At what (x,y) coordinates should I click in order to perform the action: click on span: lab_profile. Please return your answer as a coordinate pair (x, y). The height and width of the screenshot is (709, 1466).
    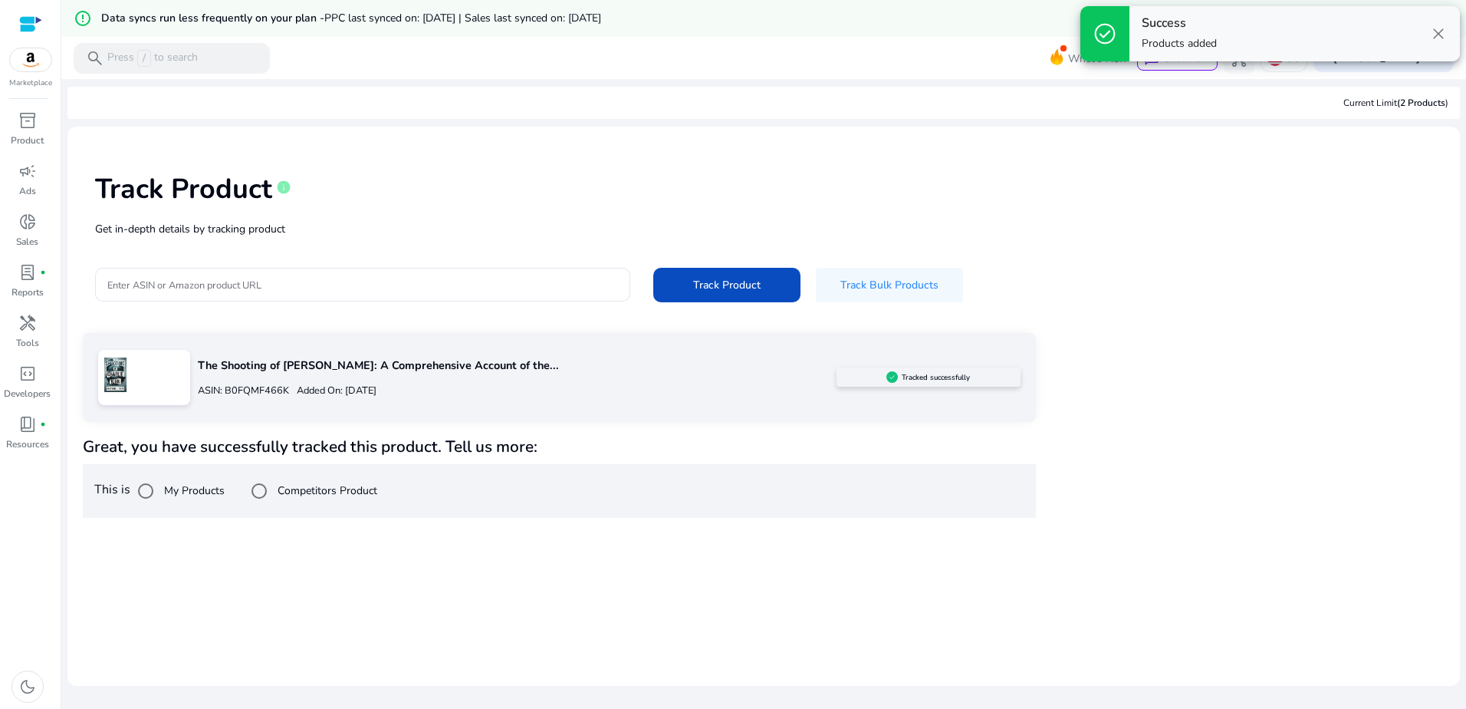
    Looking at the image, I should click on (28, 272).